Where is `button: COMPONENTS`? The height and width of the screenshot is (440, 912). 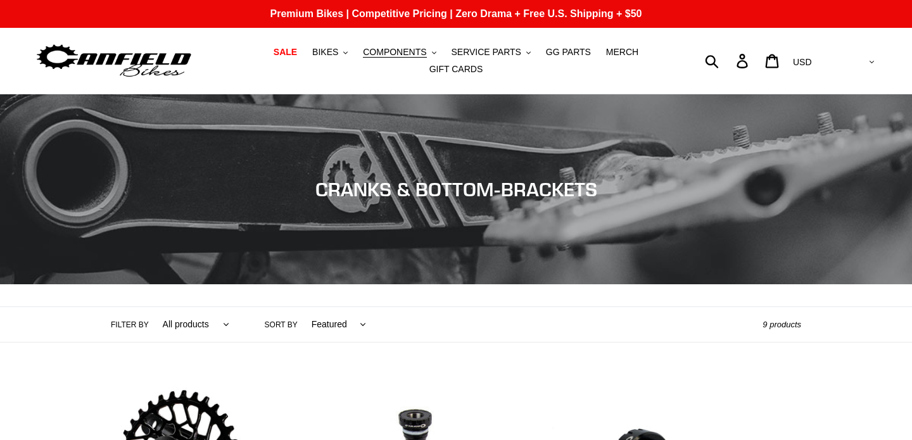
button: COMPONENTS is located at coordinates (399, 52).